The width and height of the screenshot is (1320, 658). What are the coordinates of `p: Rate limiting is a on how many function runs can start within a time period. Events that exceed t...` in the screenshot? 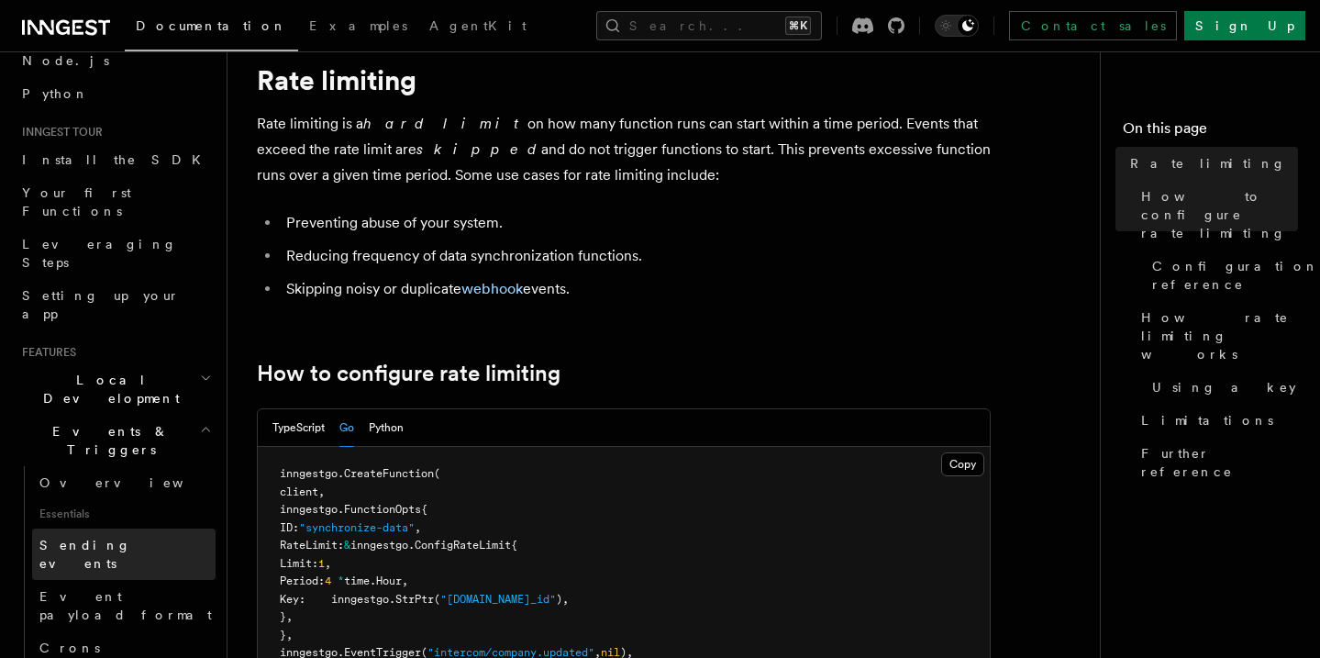 It's located at (624, 150).